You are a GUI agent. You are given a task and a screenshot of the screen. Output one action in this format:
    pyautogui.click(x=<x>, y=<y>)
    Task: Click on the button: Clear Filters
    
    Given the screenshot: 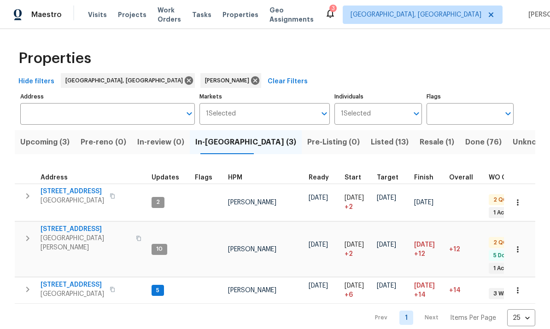 What is the action you would take?
    pyautogui.click(x=287, y=82)
    